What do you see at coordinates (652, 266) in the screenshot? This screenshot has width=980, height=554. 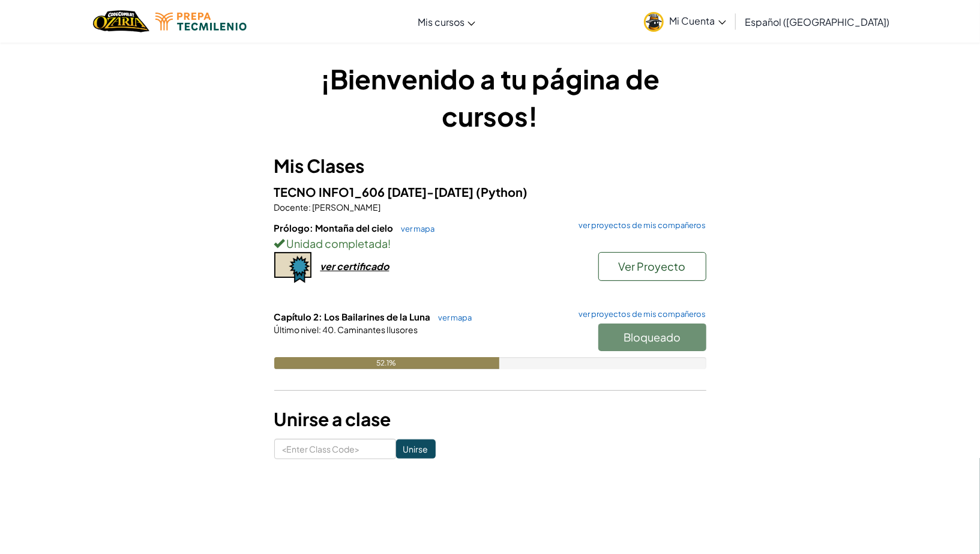 I see `button: Ver Proyecto` at bounding box center [652, 266].